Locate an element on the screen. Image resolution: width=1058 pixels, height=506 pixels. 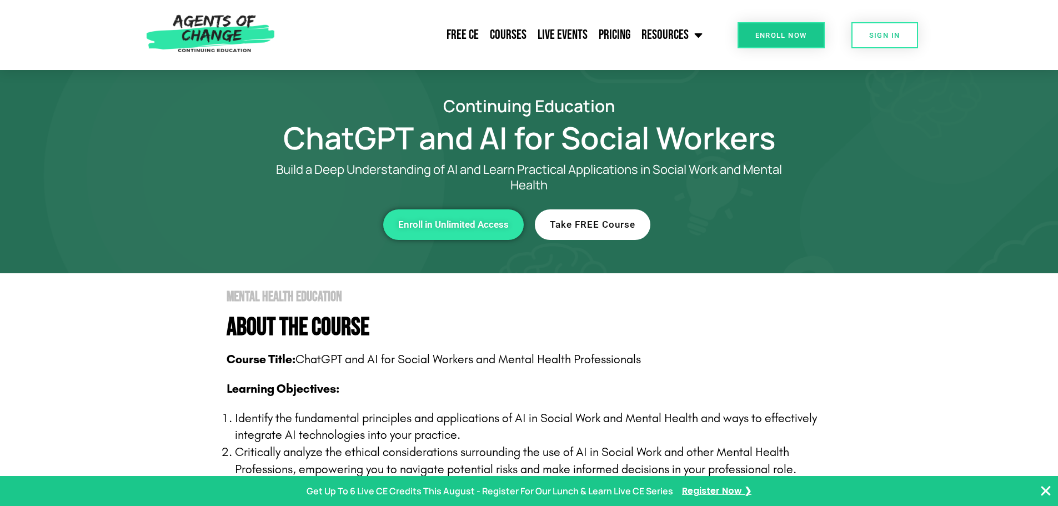
h1: ChatGPT and AI for Social Workers is located at coordinates (529, 138).